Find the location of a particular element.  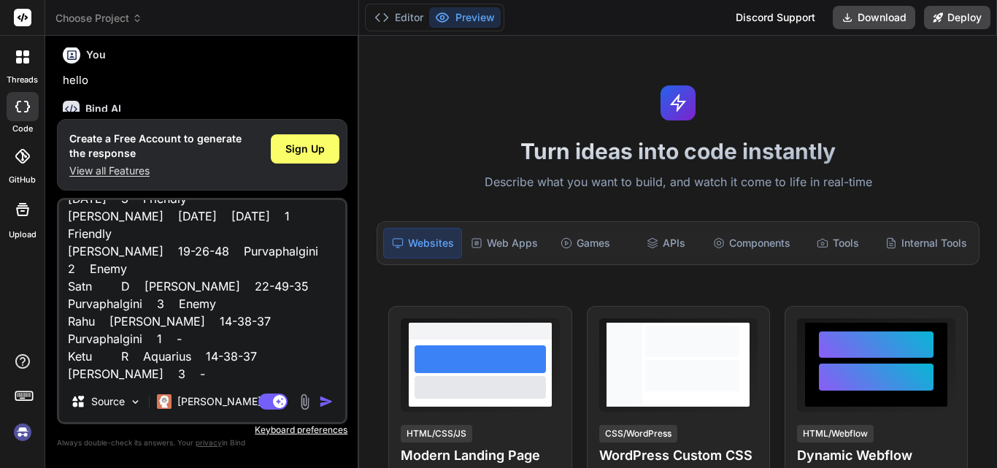

div: Websites is located at coordinates (422, 243).